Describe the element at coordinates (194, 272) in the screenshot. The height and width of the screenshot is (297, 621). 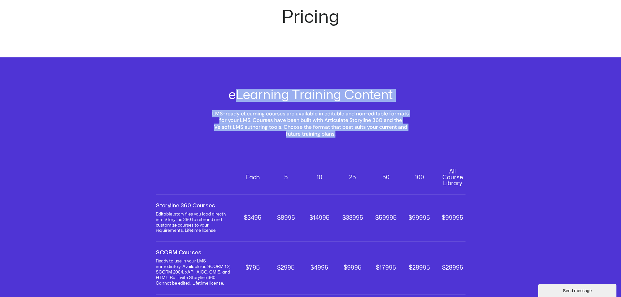
I see `div: Ready to use in your LMS immediately. Available as SCORM 1.2, SCORM 2004, xAPI, AICC, CMI5, and H...` at that location.